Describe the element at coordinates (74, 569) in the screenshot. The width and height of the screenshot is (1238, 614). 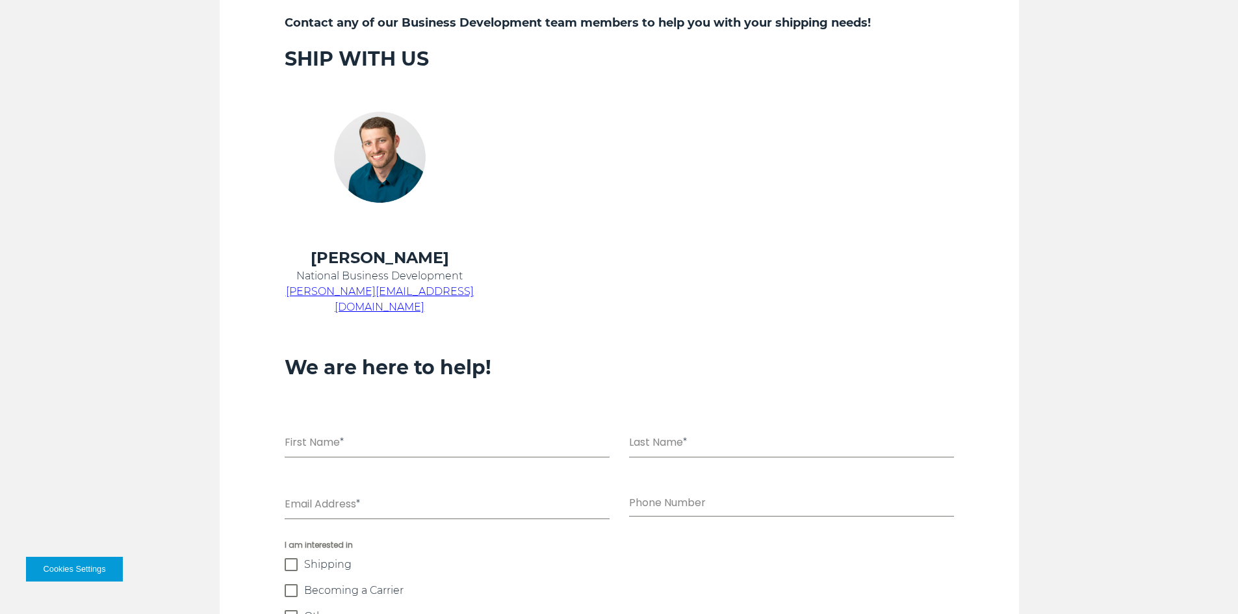
I see `button: Cookies Settings` at that location.